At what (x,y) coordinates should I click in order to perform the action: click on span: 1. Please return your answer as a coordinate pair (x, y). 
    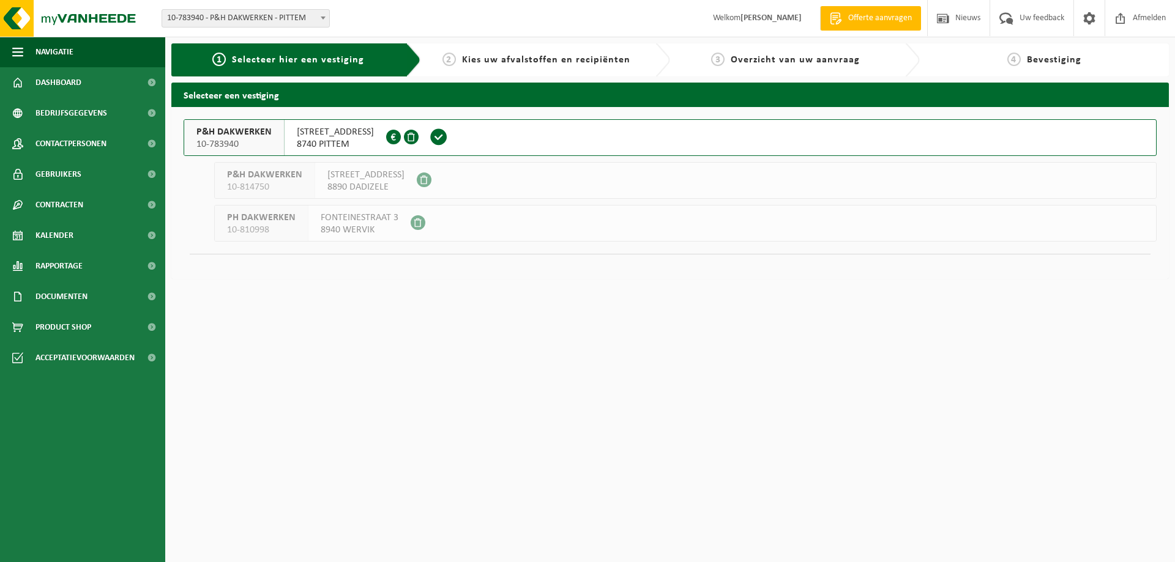
    Looking at the image, I should click on (219, 59).